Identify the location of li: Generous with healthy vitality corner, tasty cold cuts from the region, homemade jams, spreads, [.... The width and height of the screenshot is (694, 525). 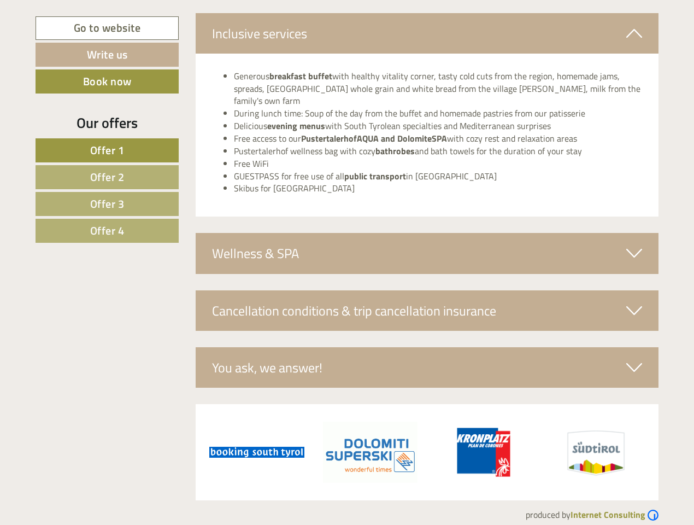
(439, 89).